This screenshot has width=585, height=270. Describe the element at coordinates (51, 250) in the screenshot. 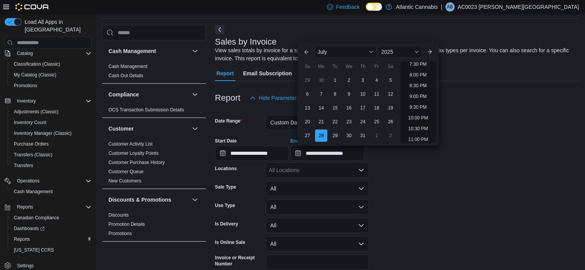

I see `span: Washington CCRS` at that location.